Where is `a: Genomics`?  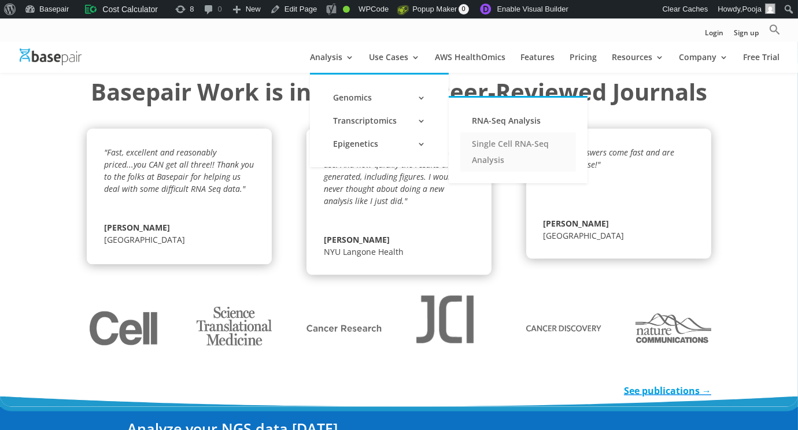 a: Genomics is located at coordinates (379, 98).